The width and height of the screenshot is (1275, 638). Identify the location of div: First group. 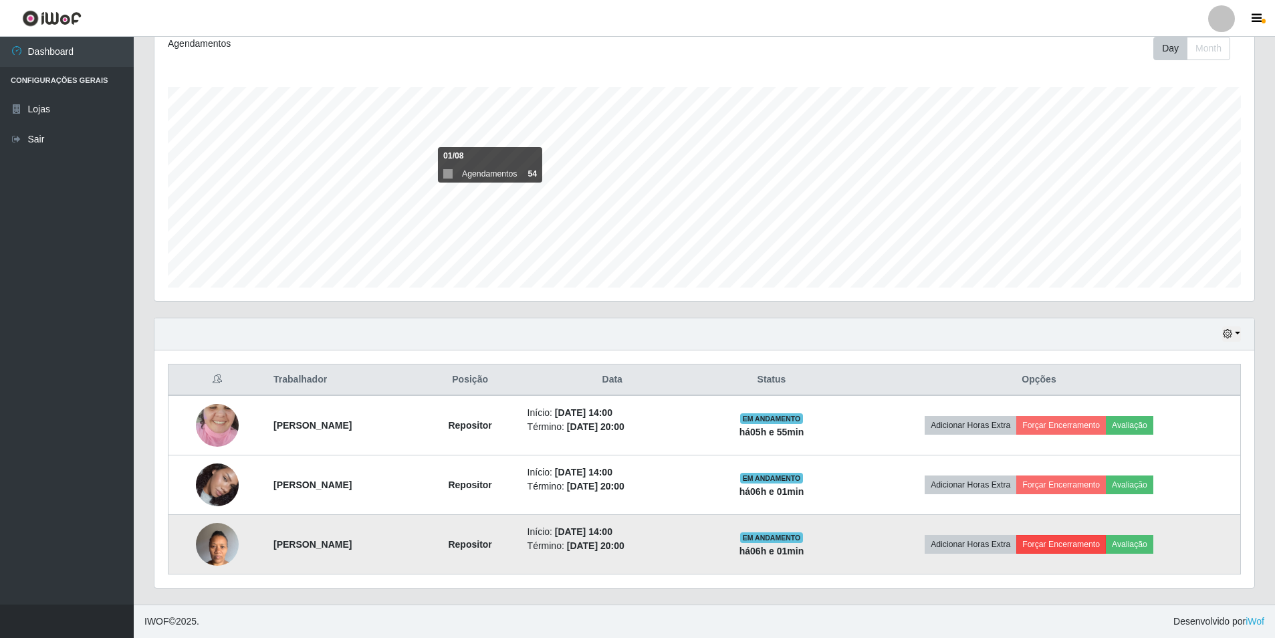
(1191, 48).